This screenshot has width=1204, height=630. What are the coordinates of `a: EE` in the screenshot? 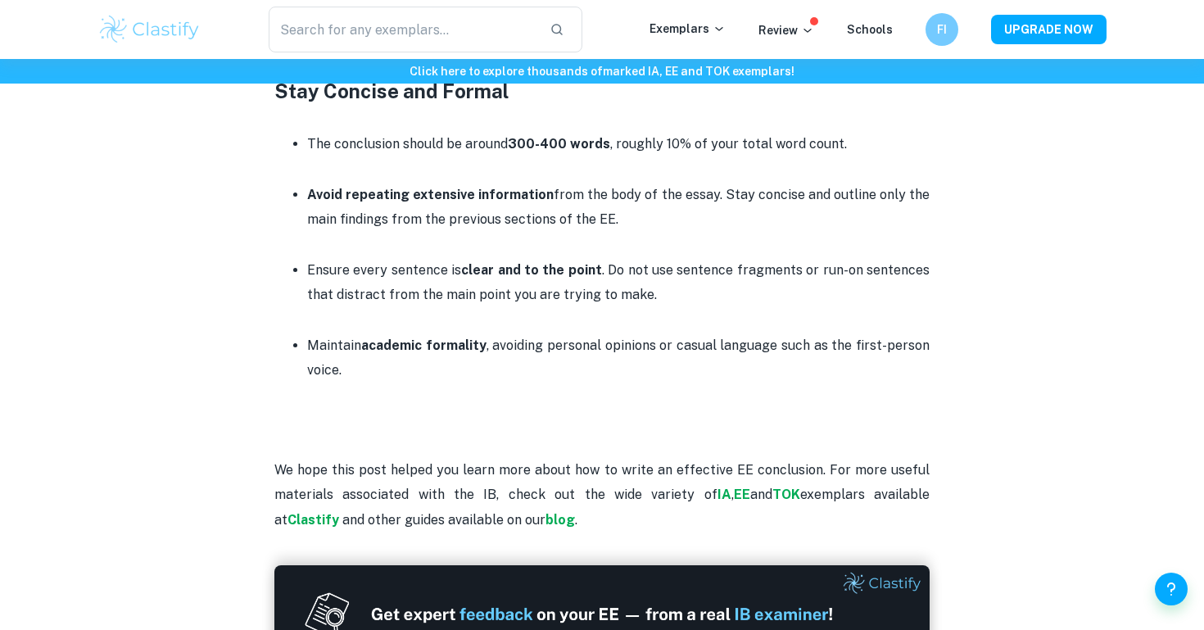 It's located at (742, 494).